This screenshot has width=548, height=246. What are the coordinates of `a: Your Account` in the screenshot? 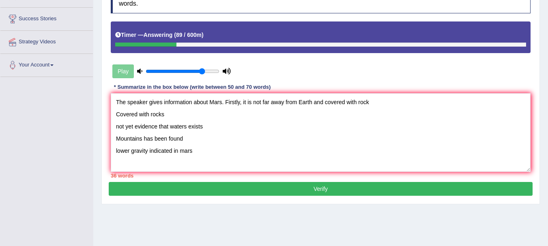 It's located at (47, 64).